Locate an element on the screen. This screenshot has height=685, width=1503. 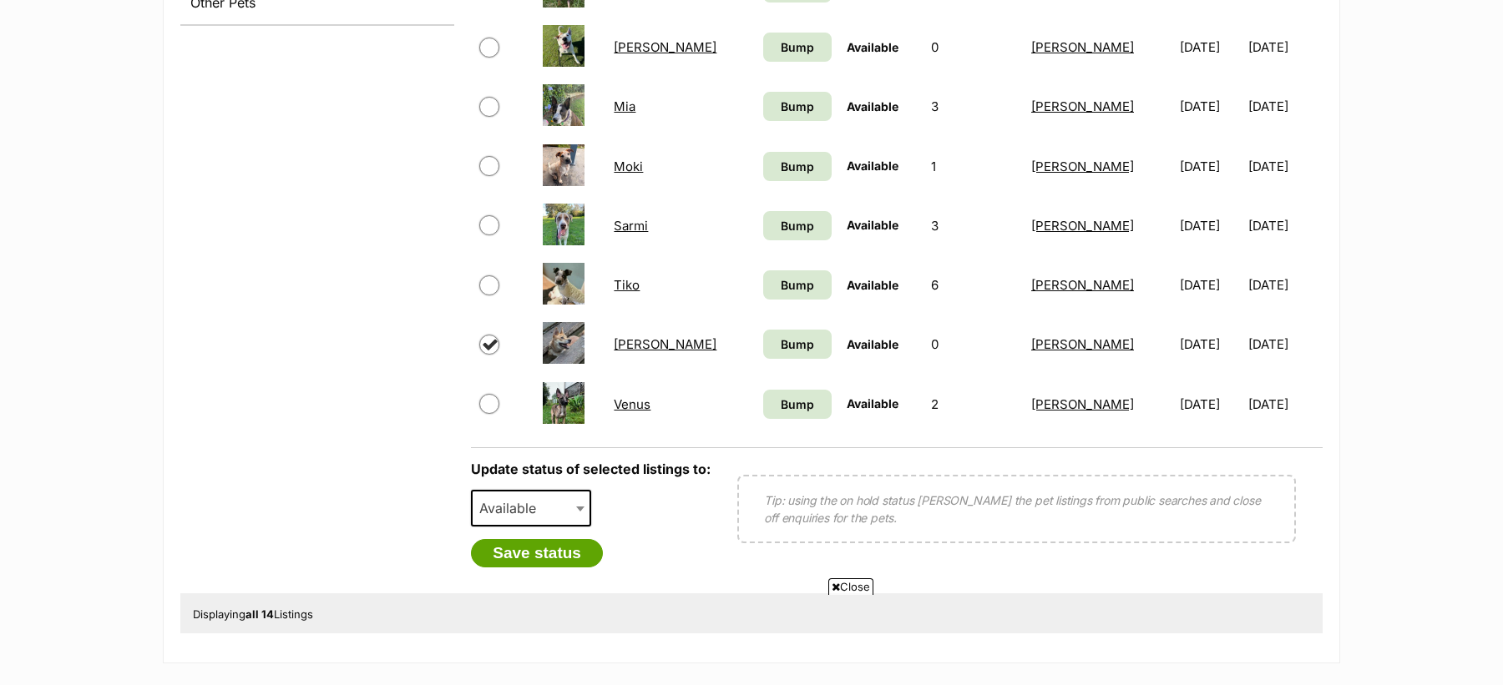
img: Mack is located at coordinates (564, 46).